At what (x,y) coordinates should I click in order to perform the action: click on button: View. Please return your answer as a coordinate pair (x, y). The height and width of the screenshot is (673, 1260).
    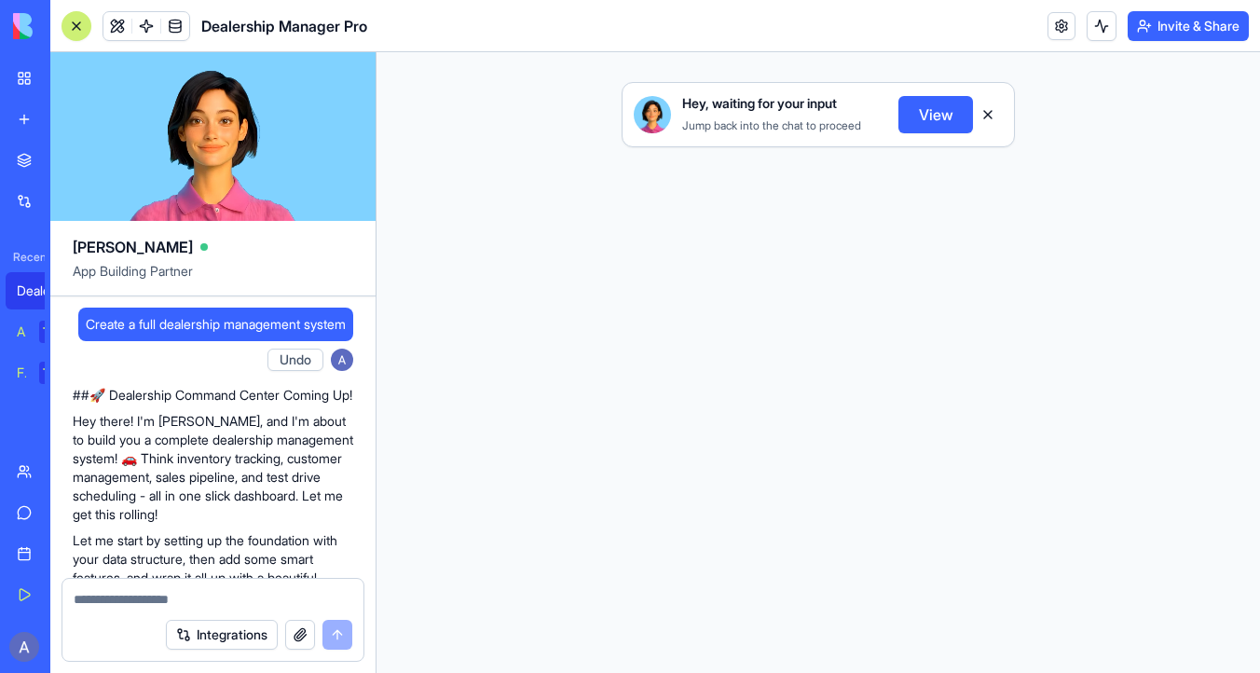
    Looking at the image, I should click on (936, 115).